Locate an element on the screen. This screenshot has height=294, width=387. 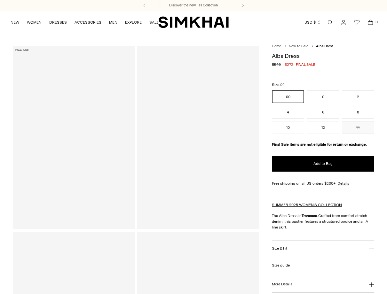
a: Size guide is located at coordinates (281, 266).